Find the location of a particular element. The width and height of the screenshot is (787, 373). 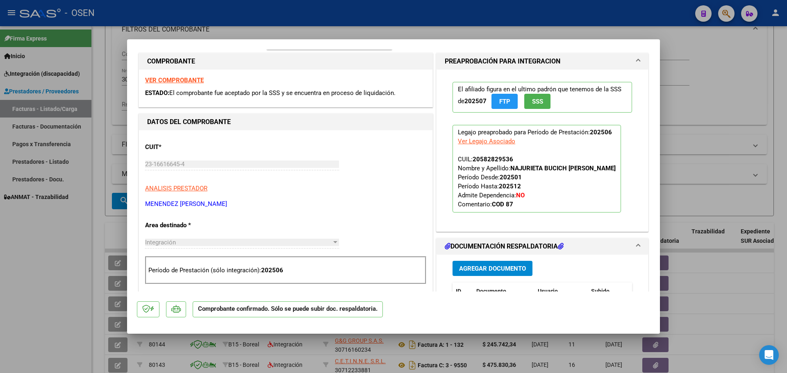

a: VER COMPROBANTE is located at coordinates (174, 80).